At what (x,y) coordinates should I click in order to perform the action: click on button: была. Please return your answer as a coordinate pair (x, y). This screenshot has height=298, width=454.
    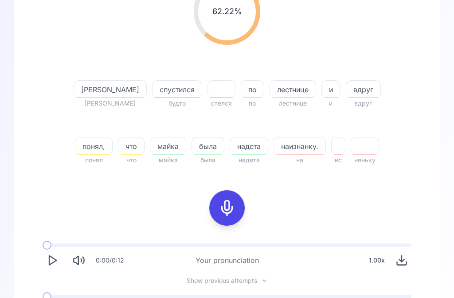
    Looking at the image, I should click on (208, 146).